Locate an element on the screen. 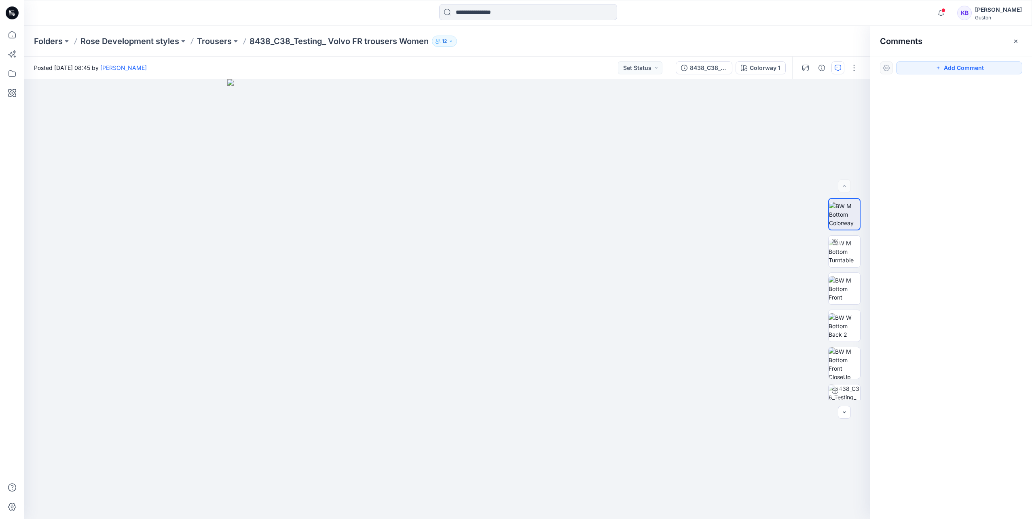 This screenshot has height=519, width=1032. div: Guston is located at coordinates (998, 17).